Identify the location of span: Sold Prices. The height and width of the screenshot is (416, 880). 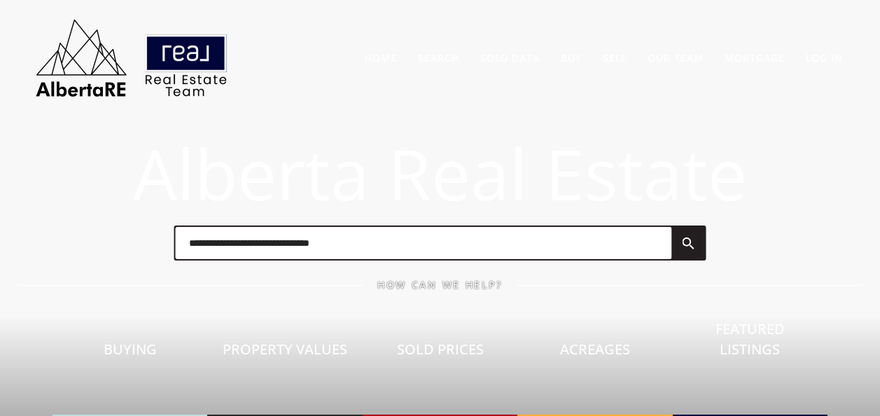
(440, 349).